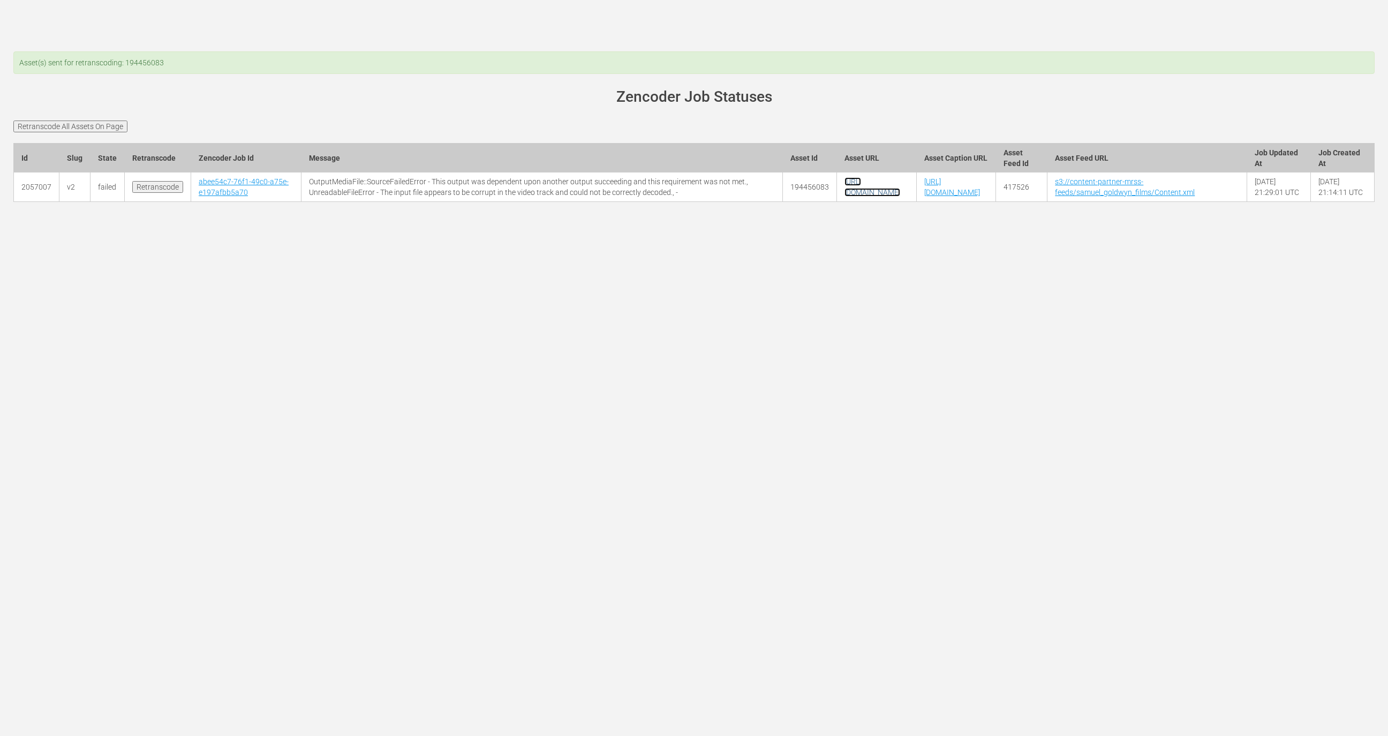 The width and height of the screenshot is (1388, 736). What do you see at coordinates (108, 187) in the screenshot?
I see `td: failed` at bounding box center [108, 187].